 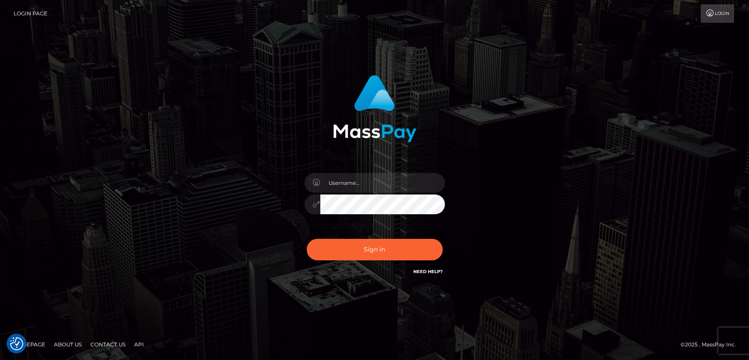 What do you see at coordinates (30, 14) in the screenshot?
I see `a: Login Page` at bounding box center [30, 14].